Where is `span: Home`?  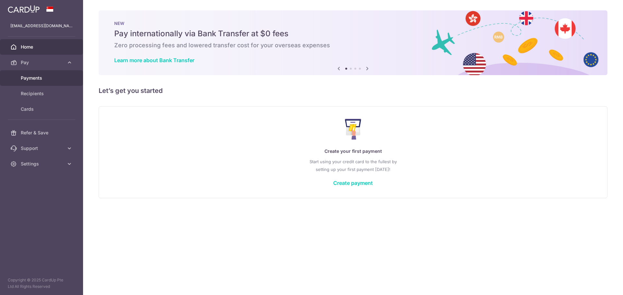
span: Home is located at coordinates (42, 47).